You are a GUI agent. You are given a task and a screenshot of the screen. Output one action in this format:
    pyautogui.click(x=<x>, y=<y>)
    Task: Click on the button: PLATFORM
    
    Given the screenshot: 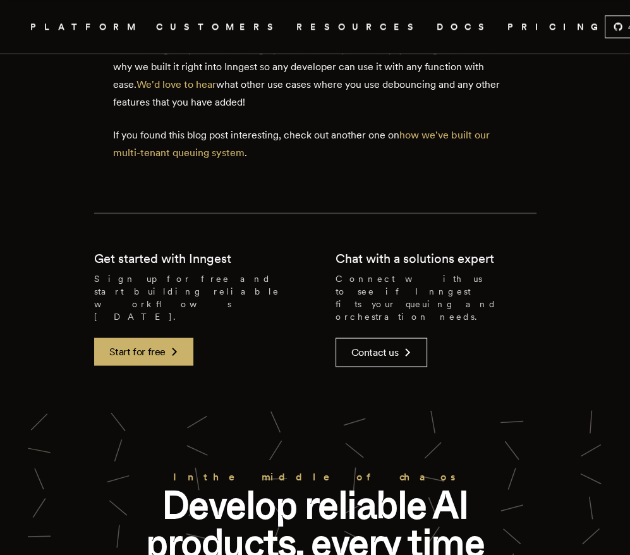 What is the action you would take?
    pyautogui.click(x=85, y=27)
    